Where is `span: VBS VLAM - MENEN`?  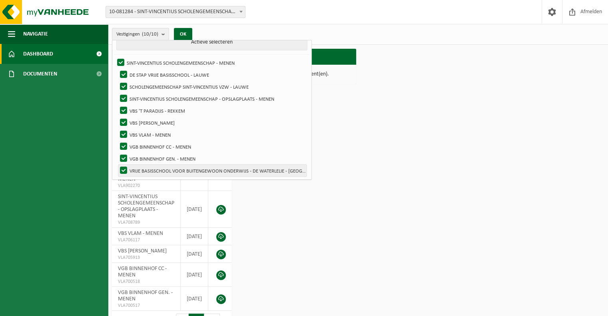
span: VBS VLAM - MENEN is located at coordinates (140, 233).